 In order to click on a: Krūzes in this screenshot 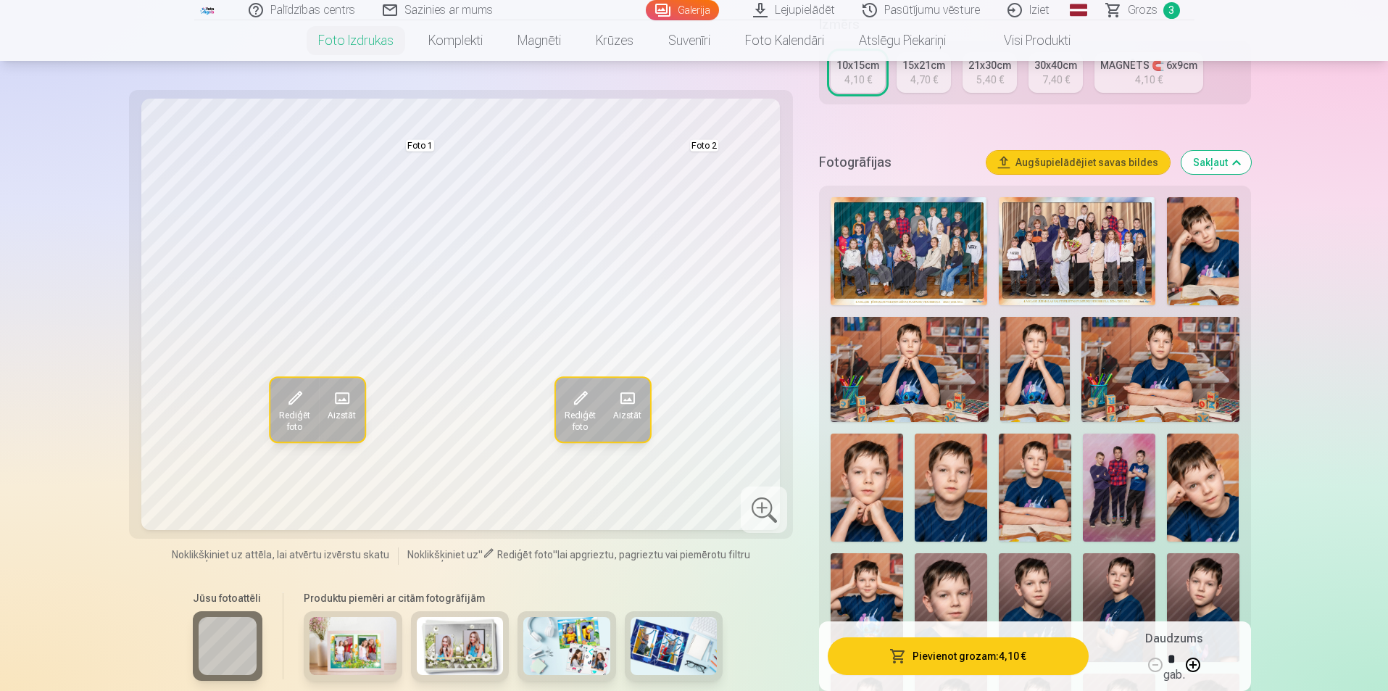, I will do `click(614, 41)`.